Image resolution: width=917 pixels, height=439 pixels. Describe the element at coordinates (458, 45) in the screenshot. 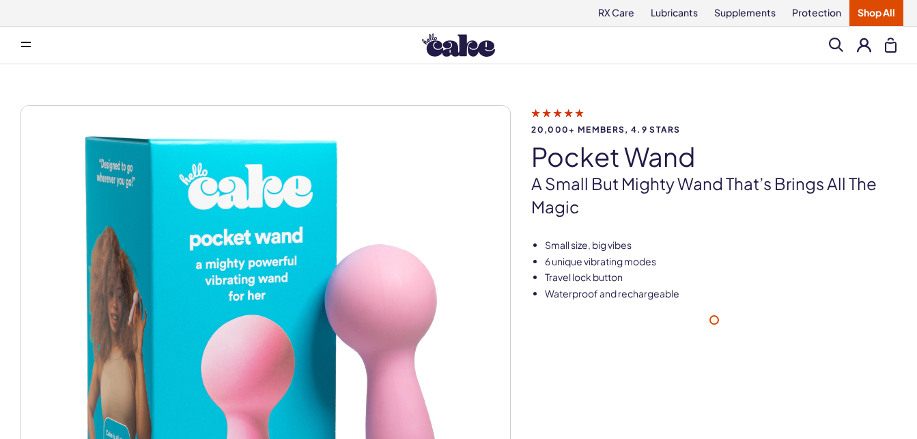

I see `img: Hello Cake` at that location.